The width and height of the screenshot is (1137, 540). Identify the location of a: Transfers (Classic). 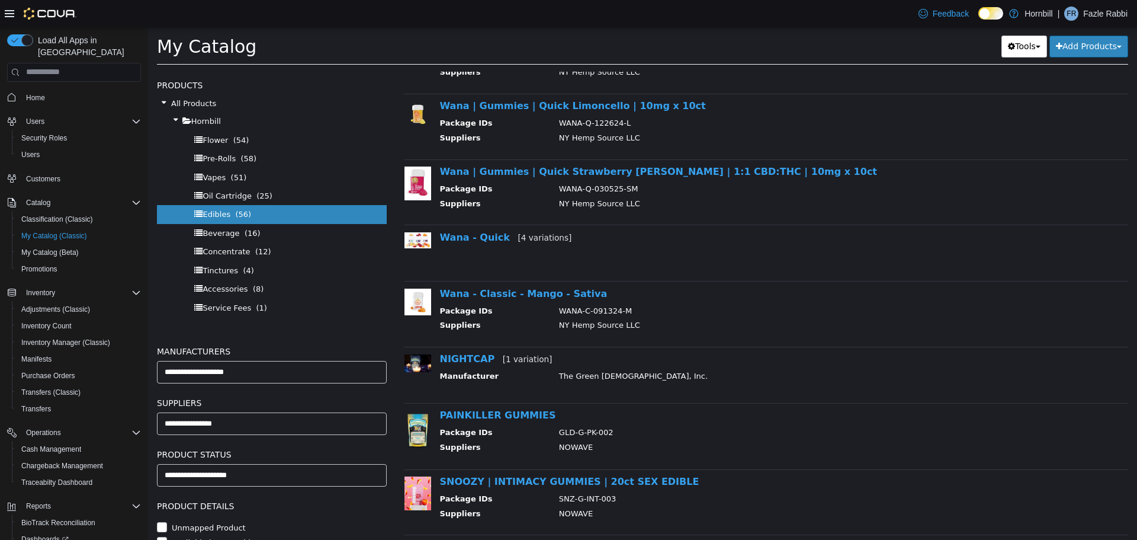
(51, 392).